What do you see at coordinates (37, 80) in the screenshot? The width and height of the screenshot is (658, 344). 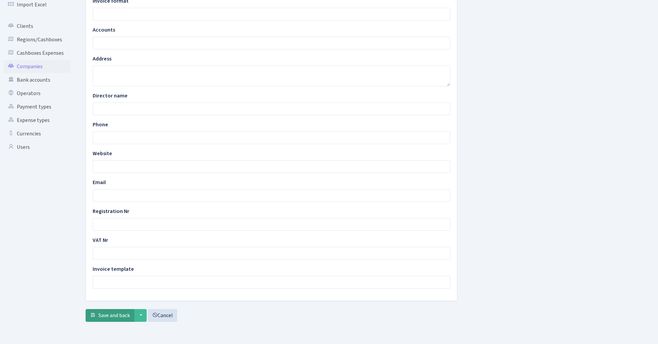 I see `a: Bank accounts` at bounding box center [37, 80].